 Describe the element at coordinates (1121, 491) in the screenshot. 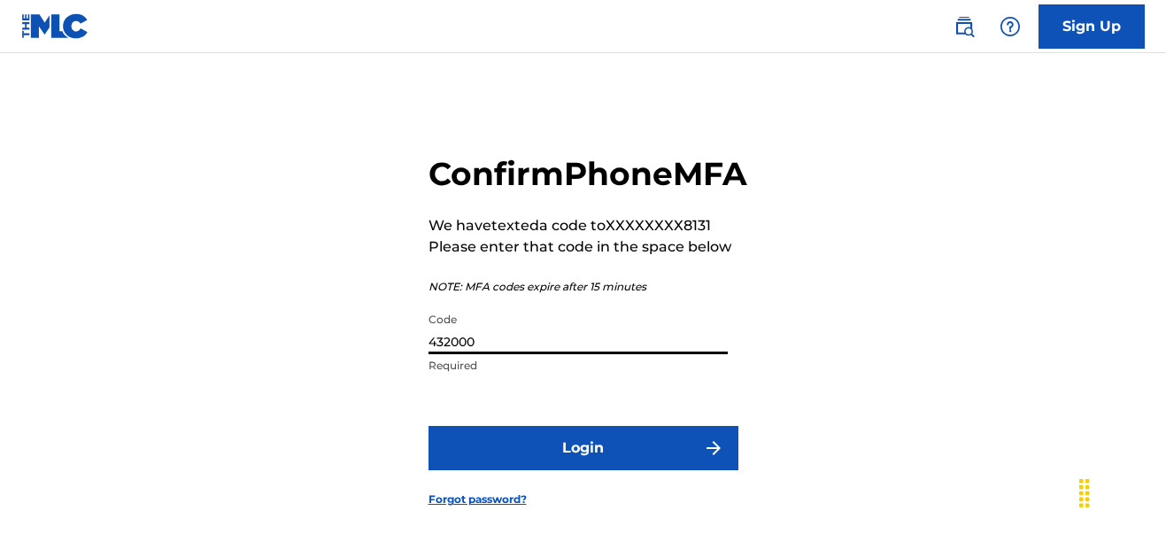

I see `div: Chat Widget` at that location.